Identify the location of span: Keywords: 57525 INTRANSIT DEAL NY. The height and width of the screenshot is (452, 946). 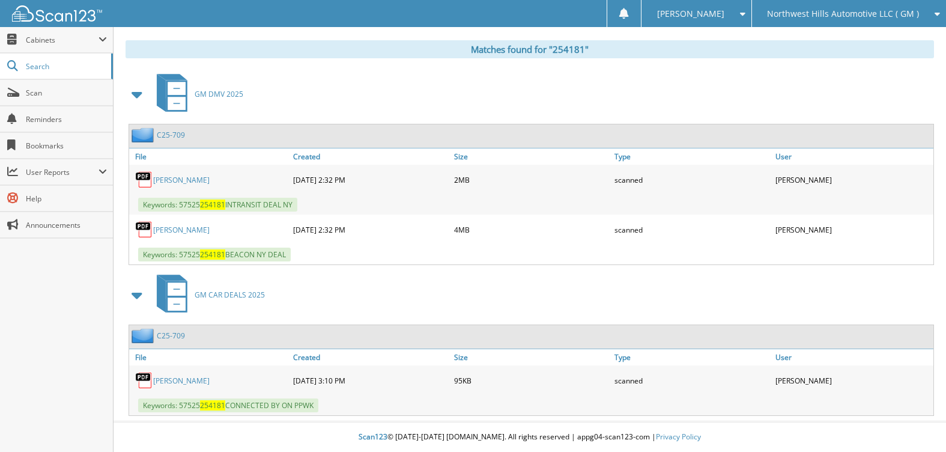
(217, 204).